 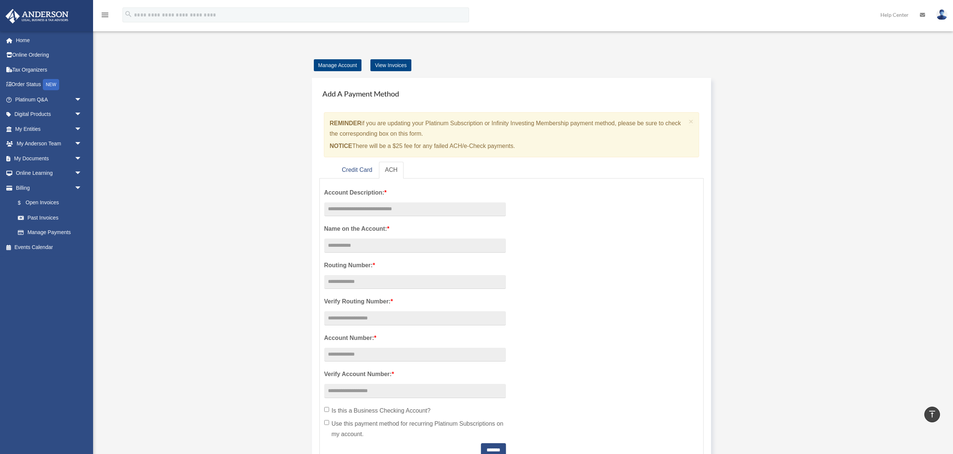 I want to click on a: My Entitiesarrow_drop_down, so click(x=49, y=129).